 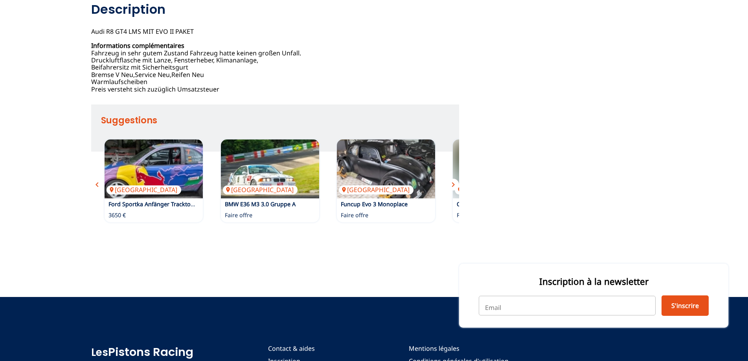 What do you see at coordinates (97, 185) in the screenshot?
I see `span: chevron_left` at bounding box center [97, 185].